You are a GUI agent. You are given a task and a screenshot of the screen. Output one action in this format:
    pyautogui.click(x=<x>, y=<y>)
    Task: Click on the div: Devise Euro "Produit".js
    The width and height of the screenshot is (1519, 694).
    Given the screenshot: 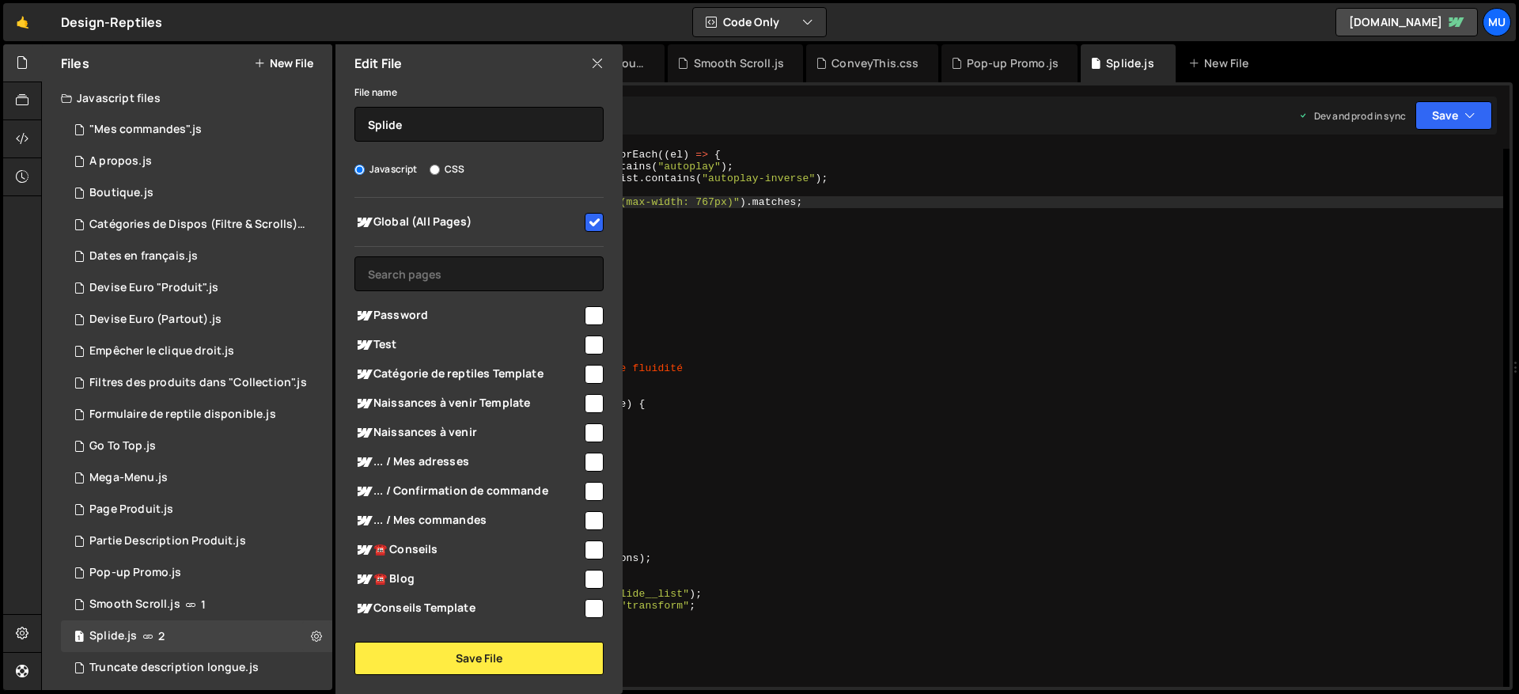 What is the action you would take?
    pyautogui.click(x=153, y=288)
    